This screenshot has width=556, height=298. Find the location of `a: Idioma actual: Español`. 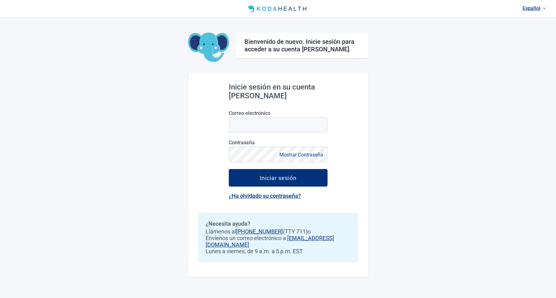

a: Idioma actual: Español is located at coordinates (534, 8).